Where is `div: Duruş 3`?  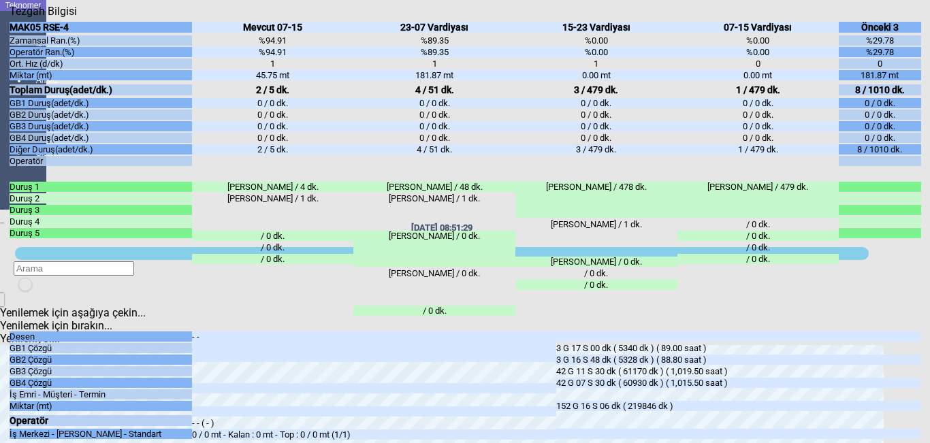 div: Duruş 3 is located at coordinates (101, 210).